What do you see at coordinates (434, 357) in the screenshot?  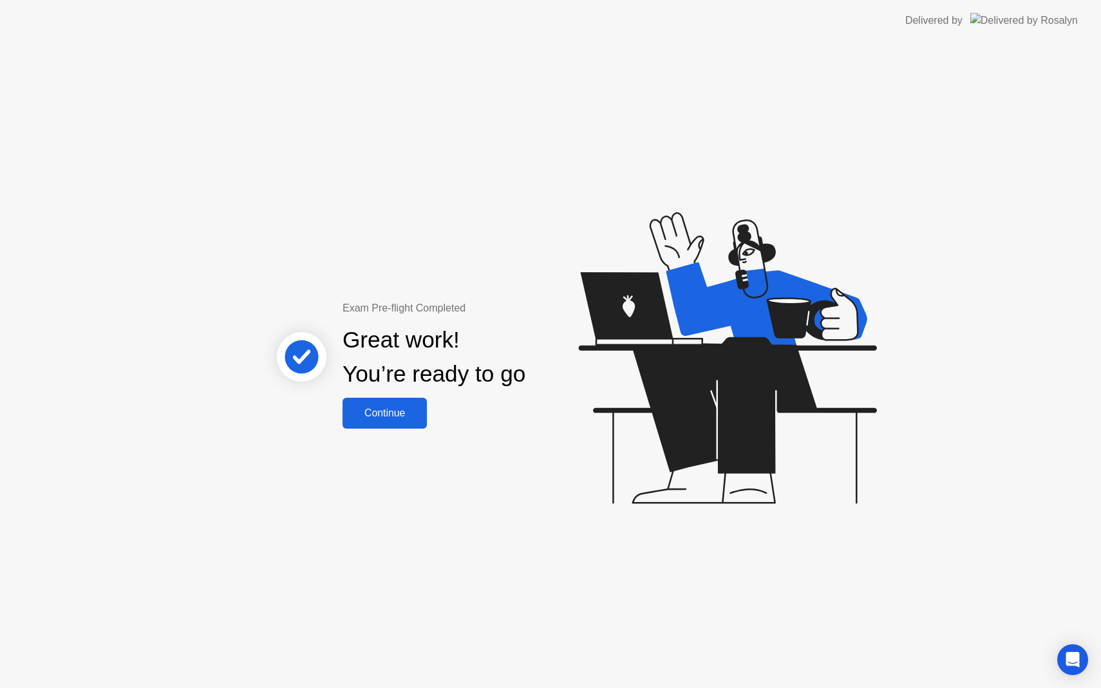 I see `div: Great work! You’re ready to go` at bounding box center [434, 357].